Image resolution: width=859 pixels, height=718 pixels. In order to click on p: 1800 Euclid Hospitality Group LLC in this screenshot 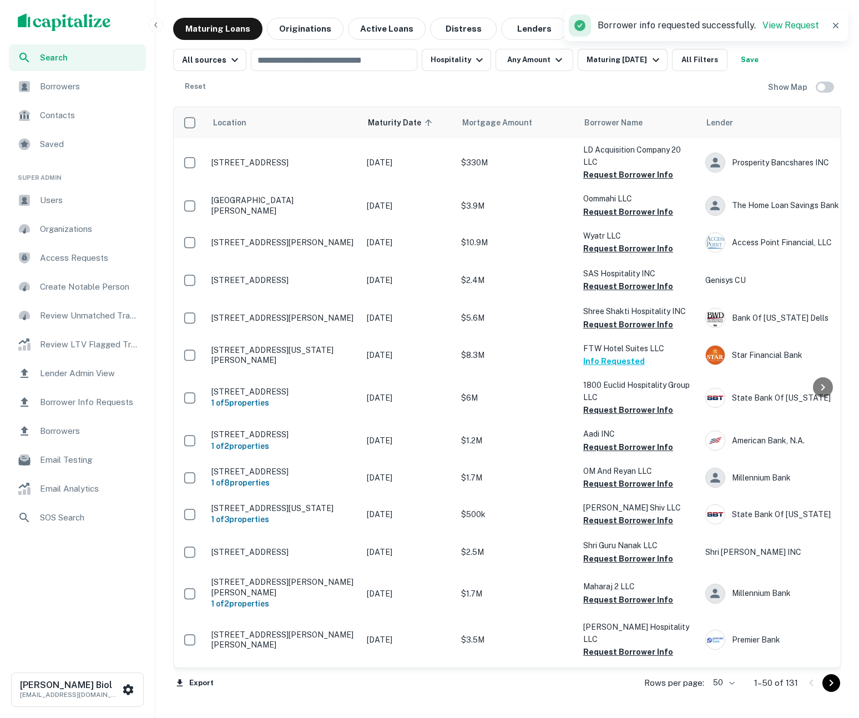, I will do `click(639, 391)`.